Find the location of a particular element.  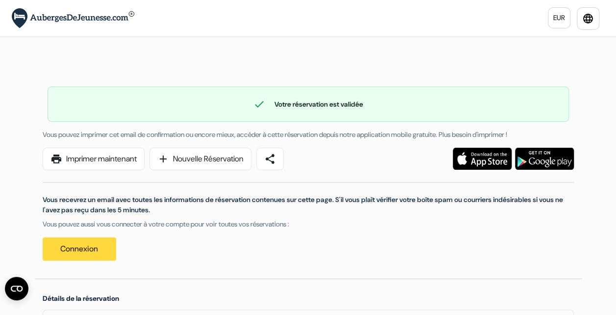

p: Vous recevrez un email avec toutes les informations de réservation contenues sur cette page. S'il... is located at coordinates (308, 205).